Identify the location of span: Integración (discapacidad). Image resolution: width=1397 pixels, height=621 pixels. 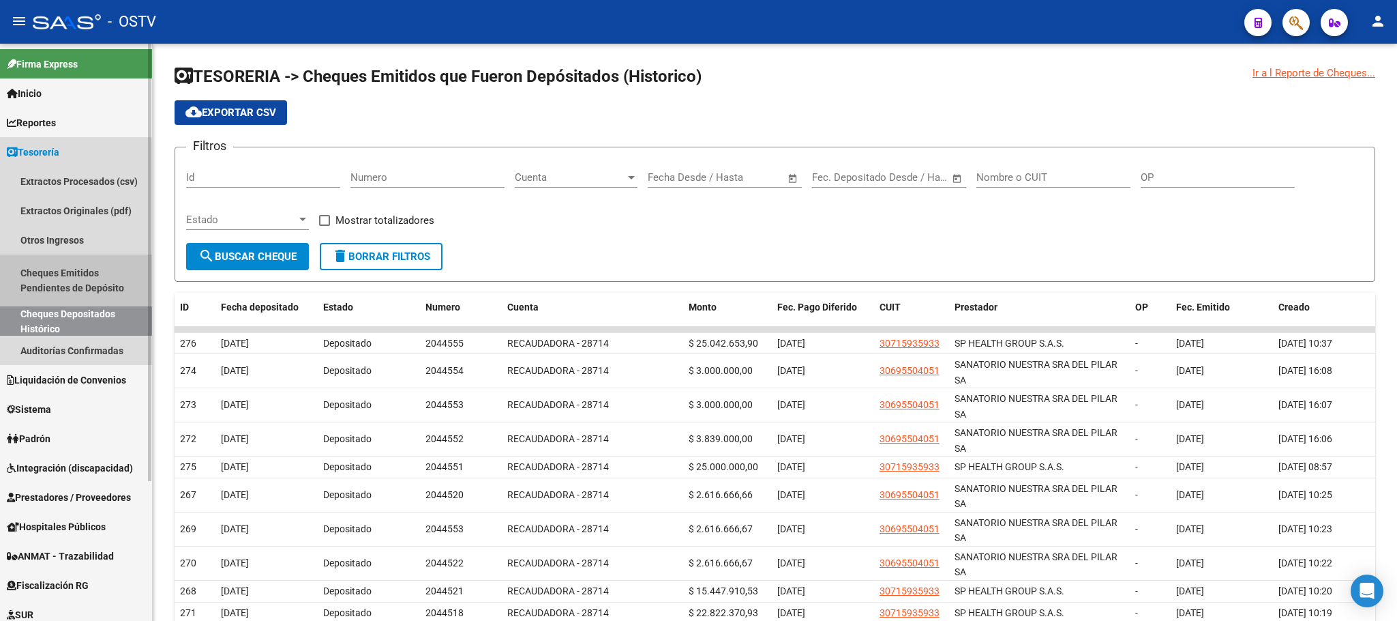
(70, 468).